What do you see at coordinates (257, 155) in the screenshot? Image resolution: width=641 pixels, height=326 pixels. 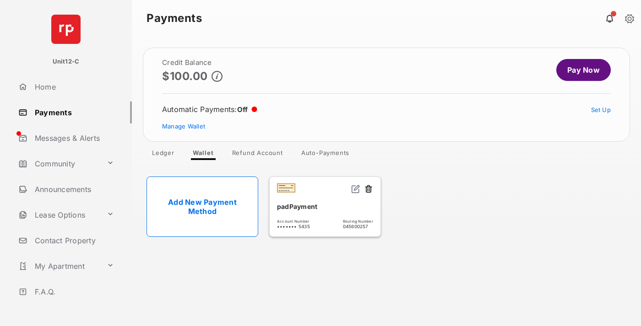 I see `a: Refund Account` at bounding box center [257, 155].